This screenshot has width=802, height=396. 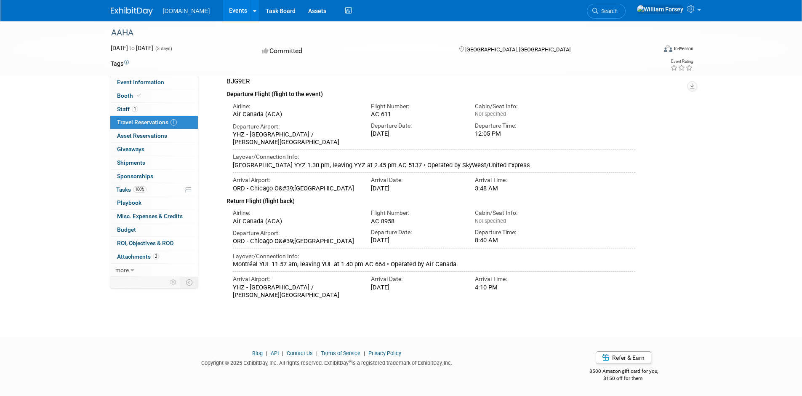 What do you see at coordinates (132, 48) in the screenshot?
I see `span: to` at bounding box center [132, 48].